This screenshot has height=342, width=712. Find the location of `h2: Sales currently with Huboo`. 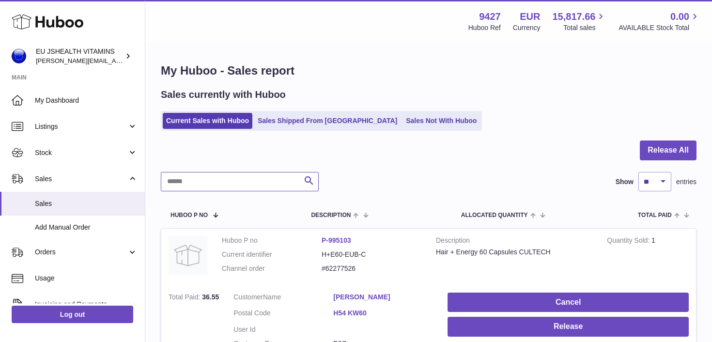

h2: Sales currently with Huboo is located at coordinates (223, 94).